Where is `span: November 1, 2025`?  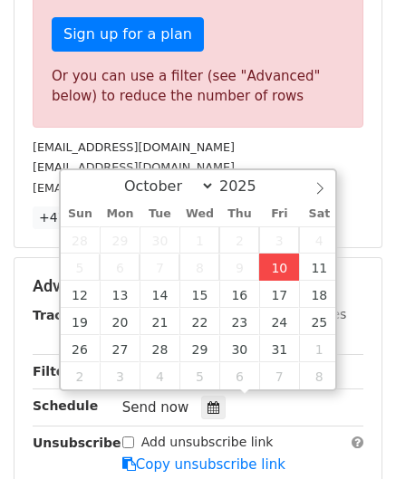
span: November 1, 2025 is located at coordinates (319, 349).